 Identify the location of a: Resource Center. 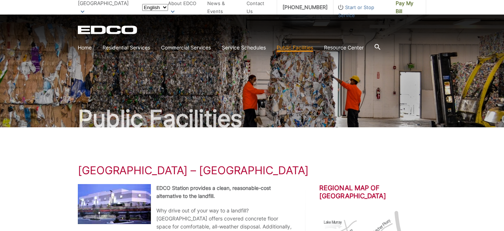
(344, 48).